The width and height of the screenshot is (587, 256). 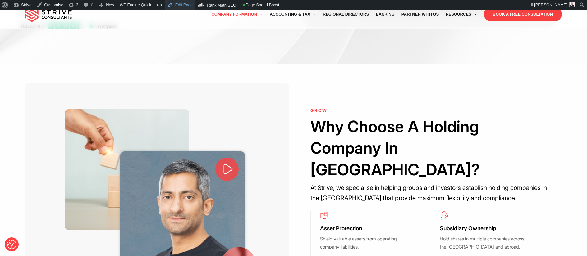 What do you see at coordinates (12, 245) in the screenshot?
I see `button: Consent Preferences` at bounding box center [12, 245].